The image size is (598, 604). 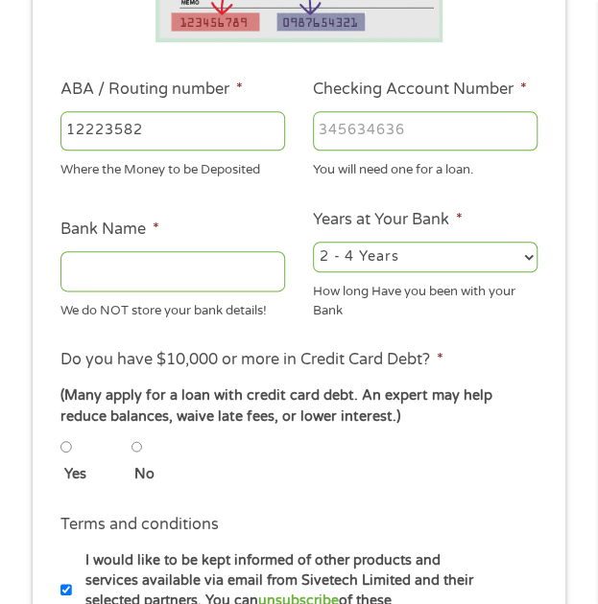 What do you see at coordinates (425, 131) in the screenshot?
I see `input: 345634636` at bounding box center [425, 131].